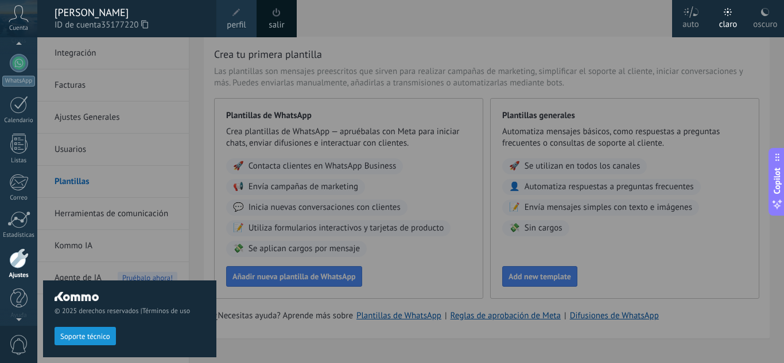 The width and height of the screenshot is (784, 363). What do you see at coordinates (728, 22) in the screenshot?
I see `div: claro` at bounding box center [728, 22].